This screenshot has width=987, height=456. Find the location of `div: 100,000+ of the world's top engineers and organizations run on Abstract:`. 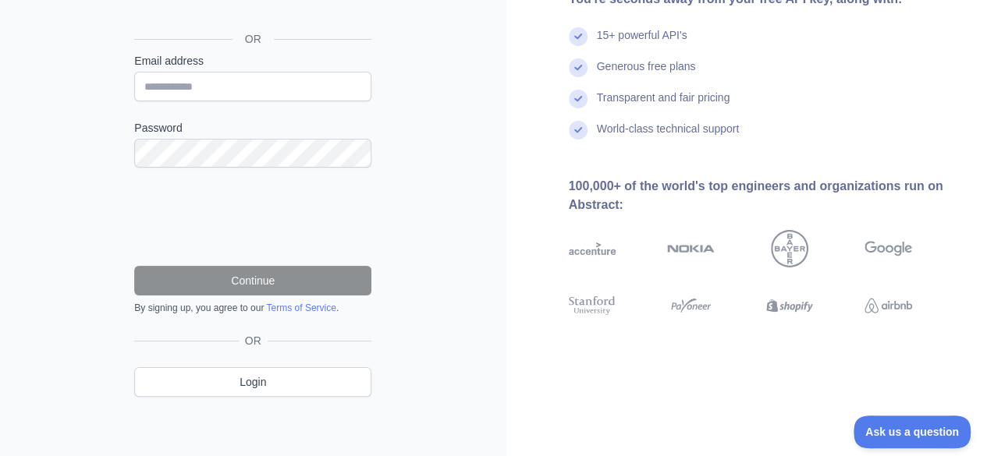

div: 100,000+ of the world's top engineers and organizations run on Abstract: is located at coordinates (765, 196).